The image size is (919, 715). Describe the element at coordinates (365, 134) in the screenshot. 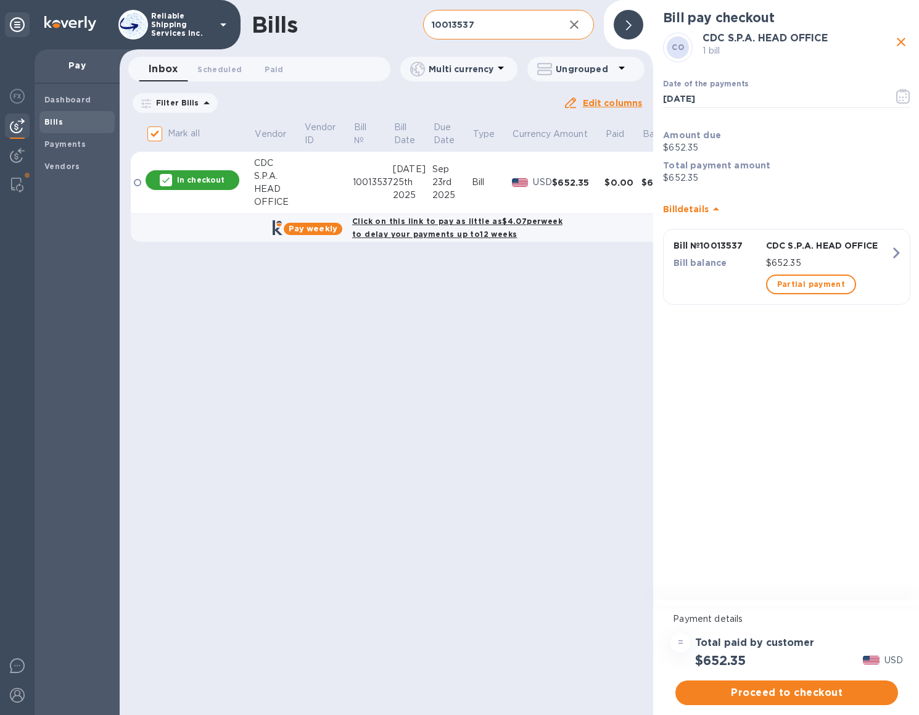

I see `p: Bill №` at that location.